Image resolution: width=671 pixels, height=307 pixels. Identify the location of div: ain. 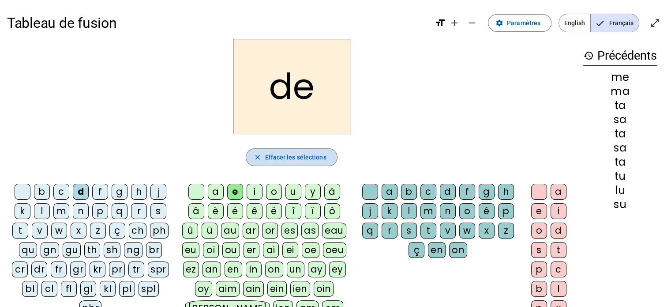
(253, 289).